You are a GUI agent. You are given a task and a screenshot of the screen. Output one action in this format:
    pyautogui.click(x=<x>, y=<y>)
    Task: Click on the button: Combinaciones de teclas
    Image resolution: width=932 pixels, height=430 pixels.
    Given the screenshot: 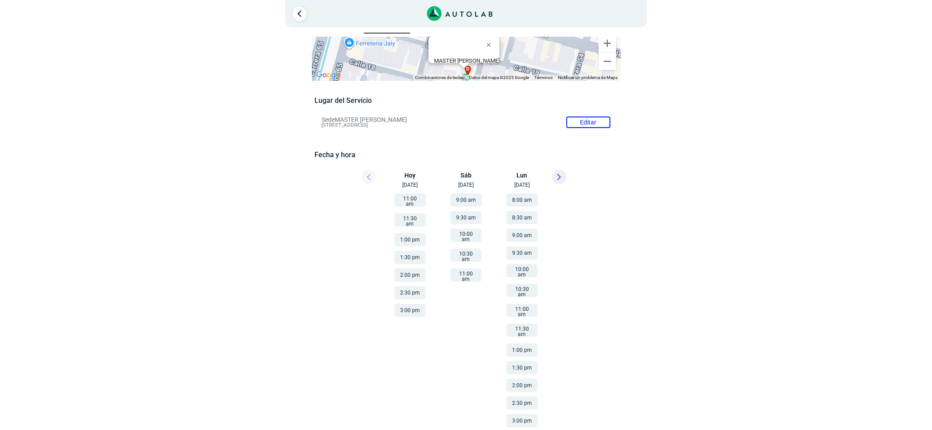 What is the action you would take?
    pyautogui.click(x=440, y=78)
    